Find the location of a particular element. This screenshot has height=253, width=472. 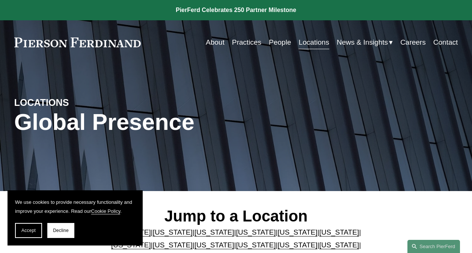

a: About is located at coordinates (215, 42).